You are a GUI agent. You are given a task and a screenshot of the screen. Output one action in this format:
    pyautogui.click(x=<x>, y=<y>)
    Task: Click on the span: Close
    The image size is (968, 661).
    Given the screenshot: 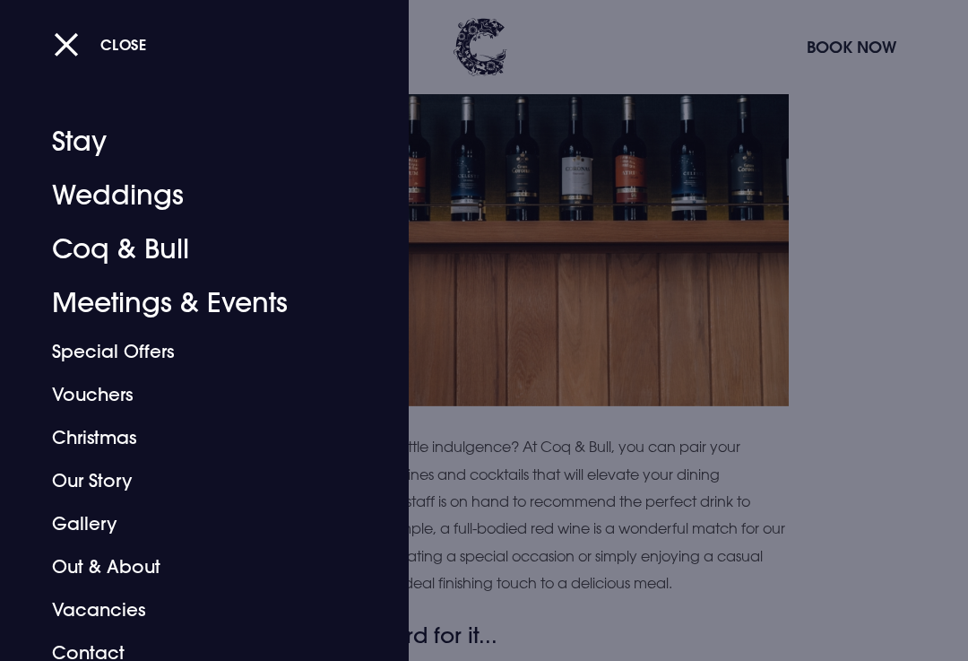 What is the action you would take?
    pyautogui.click(x=124, y=44)
    